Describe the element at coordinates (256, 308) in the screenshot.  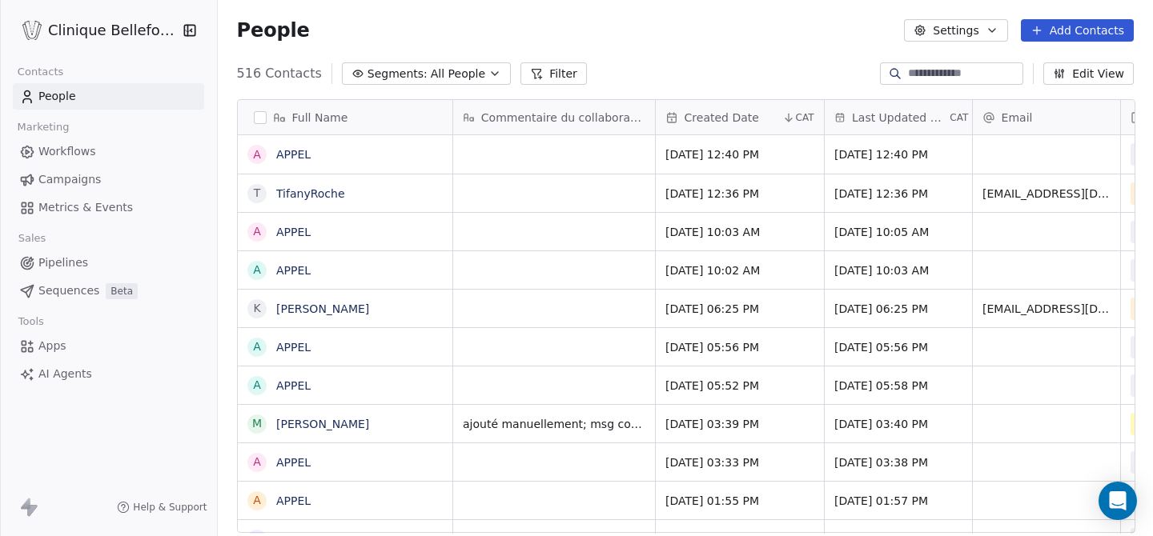
I see `div: K` at that location.